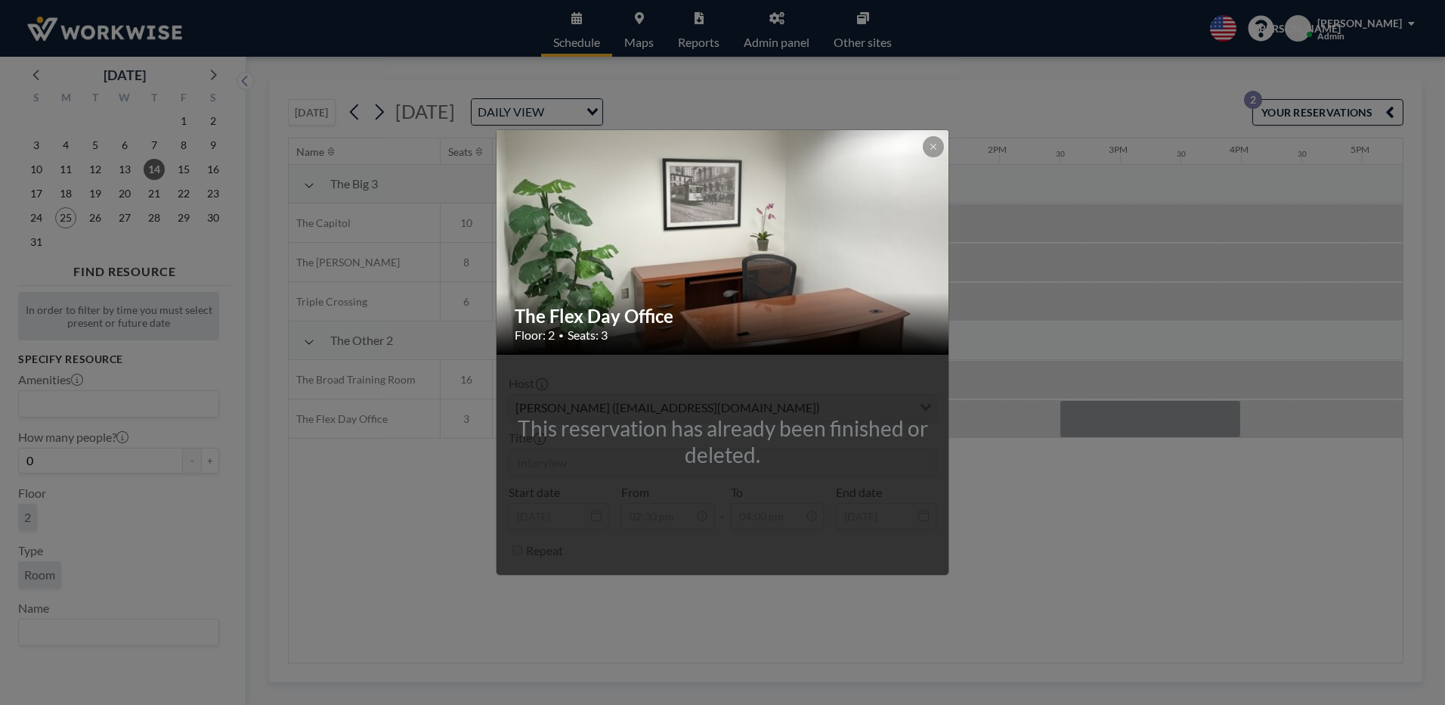 The image size is (1445, 705). Describe the element at coordinates (723, 242) in the screenshot. I see `img: 537.jpg` at that location.